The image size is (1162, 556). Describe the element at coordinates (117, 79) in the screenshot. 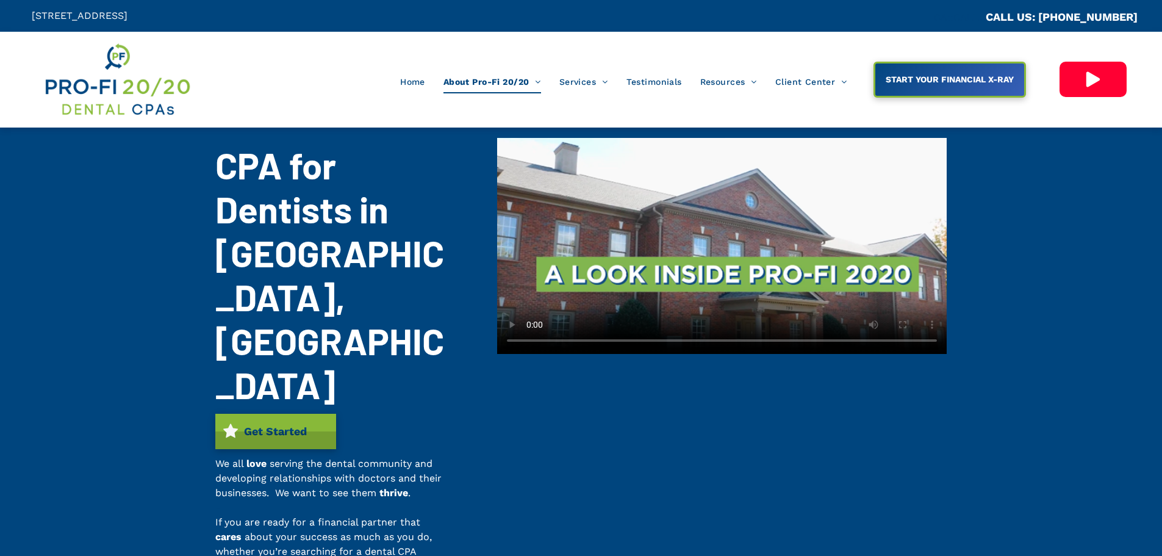

I see `img: Get Dental CPA Consulting, Bookkeeping, & Bank Loans` at that location.